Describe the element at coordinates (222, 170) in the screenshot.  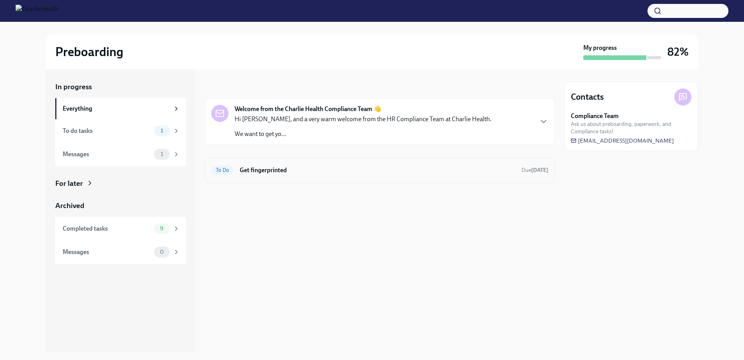
I see `span: To Do` at that location.